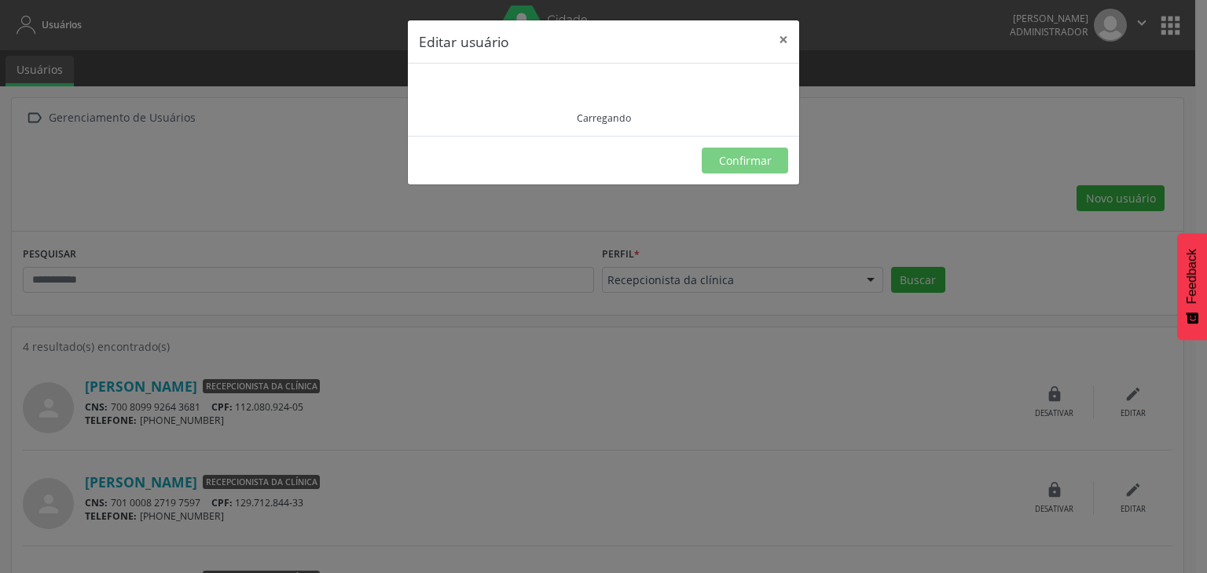 The image size is (1207, 573). Describe the element at coordinates (745, 161) in the screenshot. I see `button: Confirmar` at that location.